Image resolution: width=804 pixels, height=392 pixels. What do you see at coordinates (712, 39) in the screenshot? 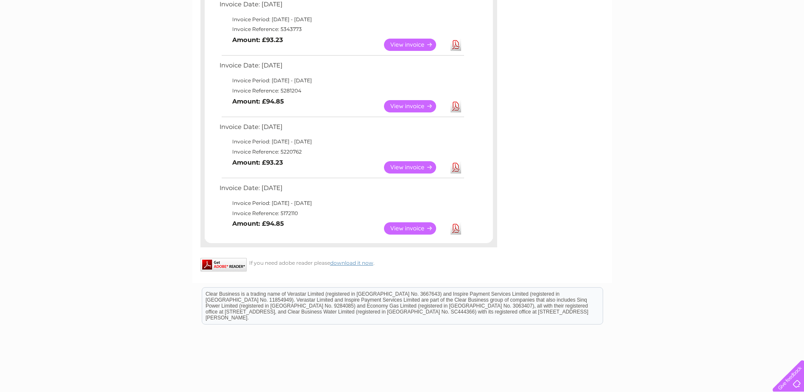
I see `a: Telecoms` at bounding box center [712, 39].